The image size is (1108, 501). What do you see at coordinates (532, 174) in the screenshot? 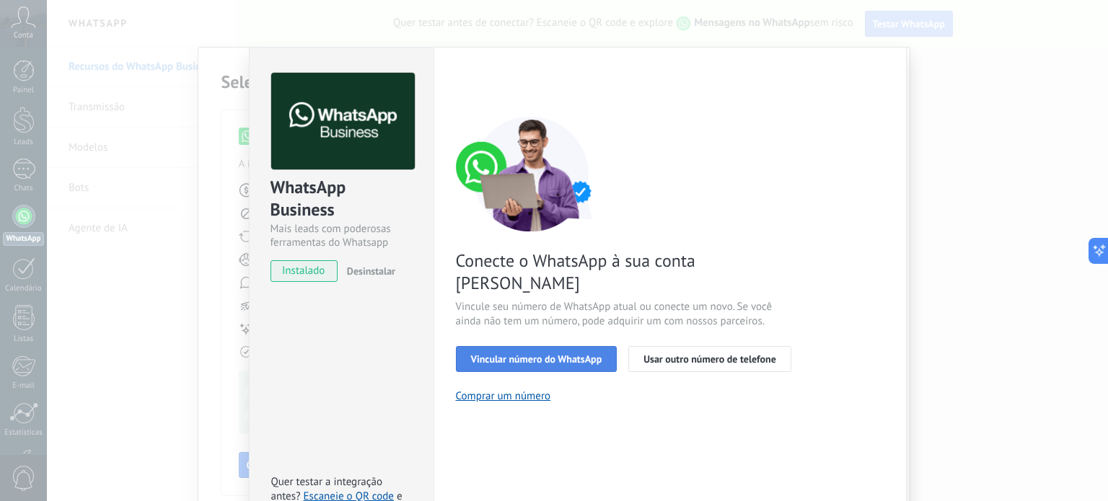
I see `img: connect number` at bounding box center [532, 174].